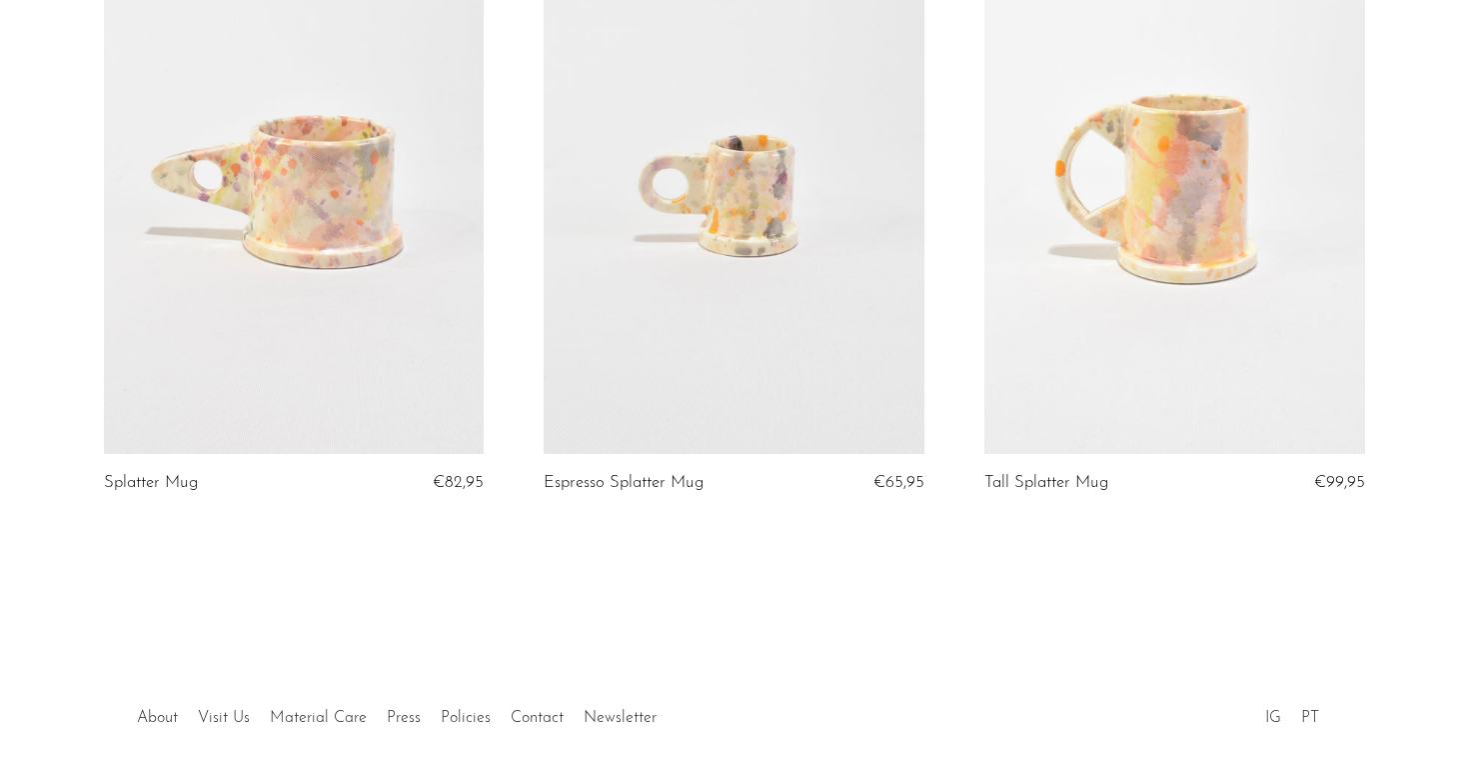  Describe the element at coordinates (397, 713) in the screenshot. I see `ul: Quick links` at that location.